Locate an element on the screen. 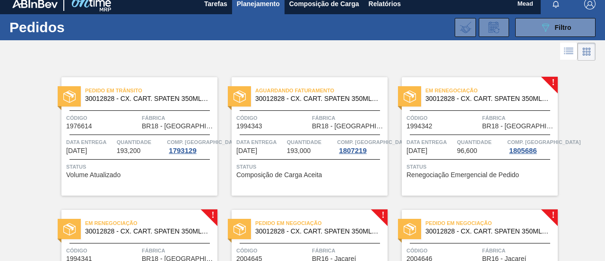 The width and height of the screenshot is (605, 261). a: !statusEm renegociação30012828 - CX. CART. SPATEN 350ML C12 429Código1994342FábricaBR18 - [GEOGRA... is located at coordinates (473, 136).